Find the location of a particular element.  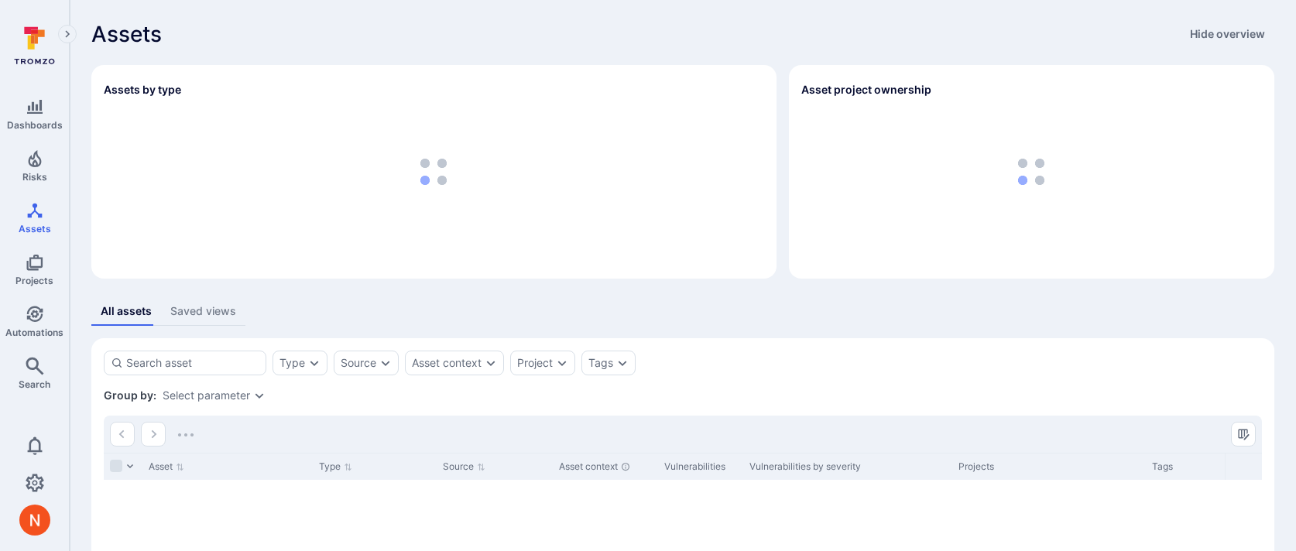

button: Sort by Type is located at coordinates (335, 467).